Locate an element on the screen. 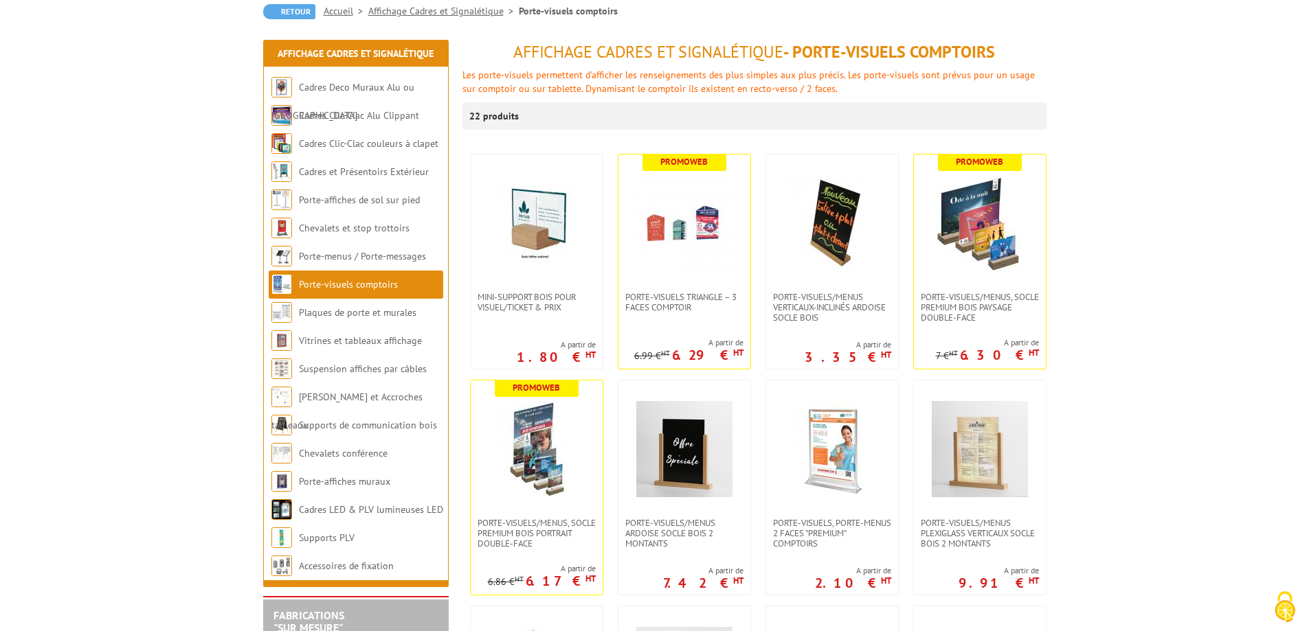  img: Porte-visuels, Porte-menus 2 faces is located at coordinates (832, 449).